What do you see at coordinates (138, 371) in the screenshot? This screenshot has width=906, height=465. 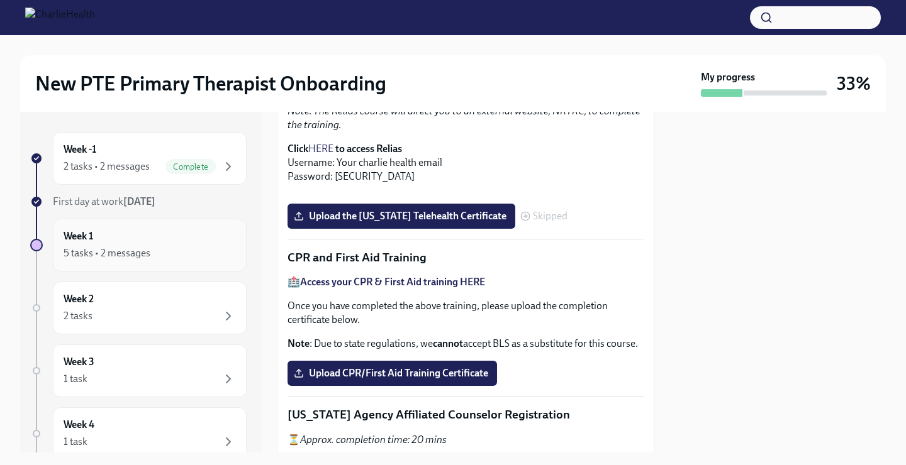 I see `a: Week 31 task` at bounding box center [138, 371].